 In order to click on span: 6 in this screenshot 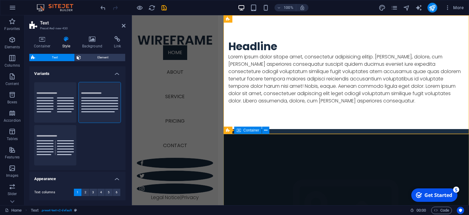, I will do `click(117, 192)`.